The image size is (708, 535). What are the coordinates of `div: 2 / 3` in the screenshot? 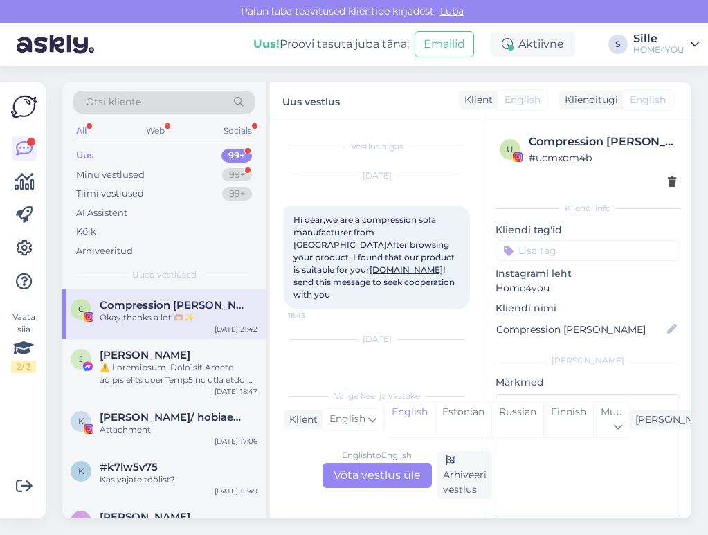 It's located at (24, 367).